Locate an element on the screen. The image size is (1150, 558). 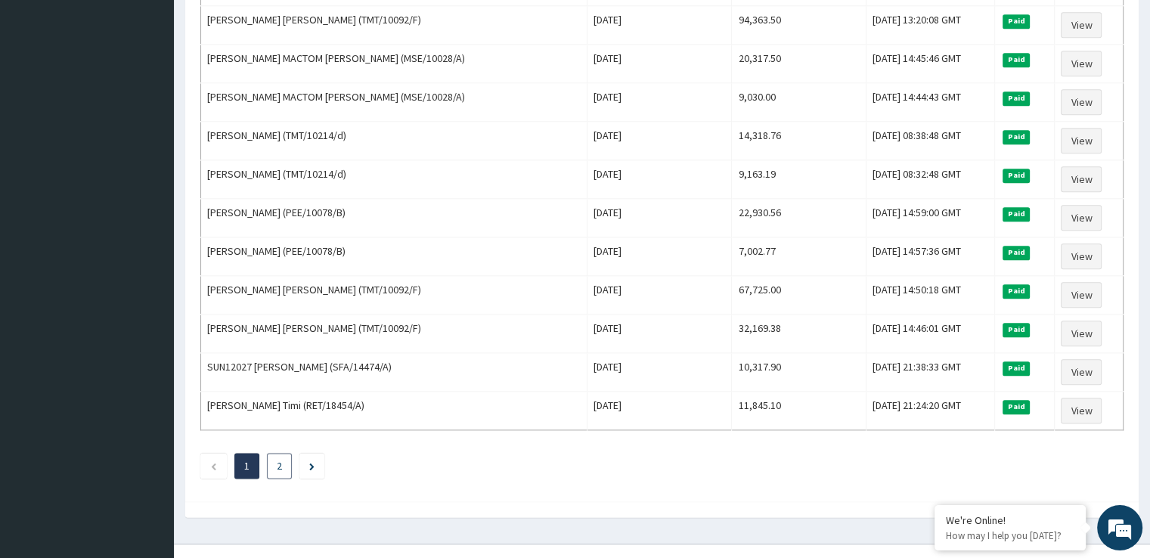
td: 94,363.50 is located at coordinates (799, 25).